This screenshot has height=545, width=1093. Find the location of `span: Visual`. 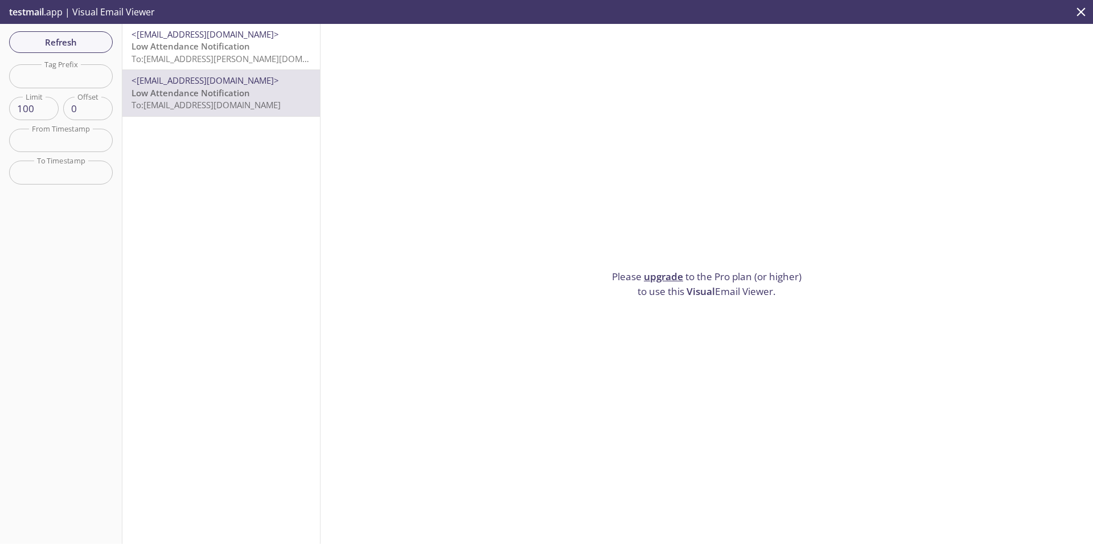

span: Visual is located at coordinates (701, 291).